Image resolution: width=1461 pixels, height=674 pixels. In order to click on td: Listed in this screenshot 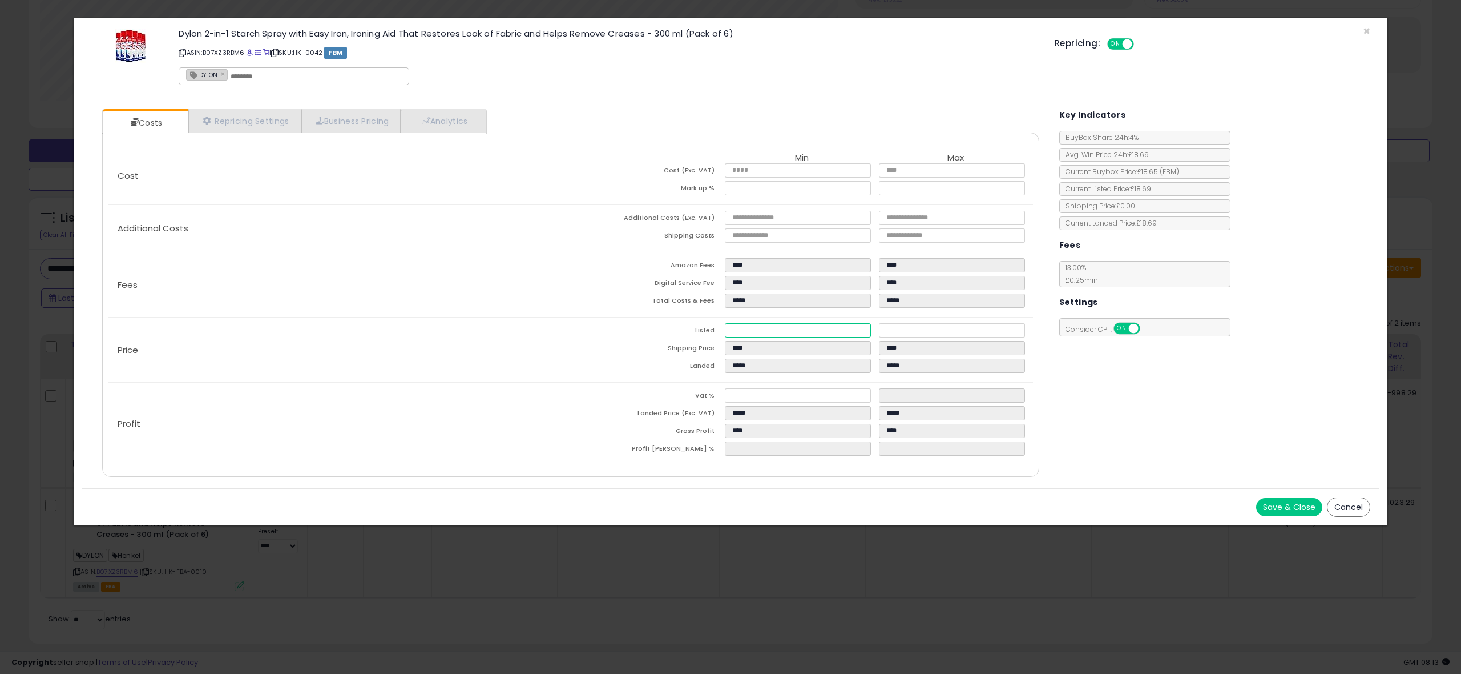, I will do `click(648, 332)`.